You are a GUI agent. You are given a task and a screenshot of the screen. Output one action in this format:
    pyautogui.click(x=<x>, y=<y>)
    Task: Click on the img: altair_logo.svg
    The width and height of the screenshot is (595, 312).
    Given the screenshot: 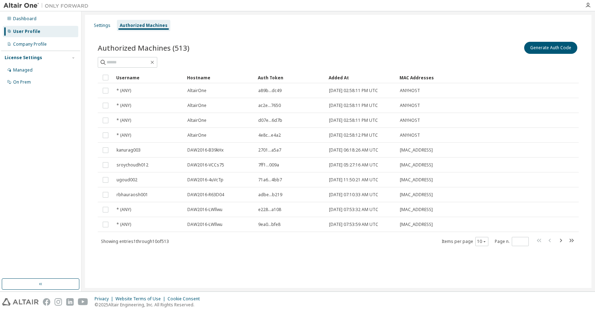 What is the action you would take?
    pyautogui.click(x=20, y=302)
    